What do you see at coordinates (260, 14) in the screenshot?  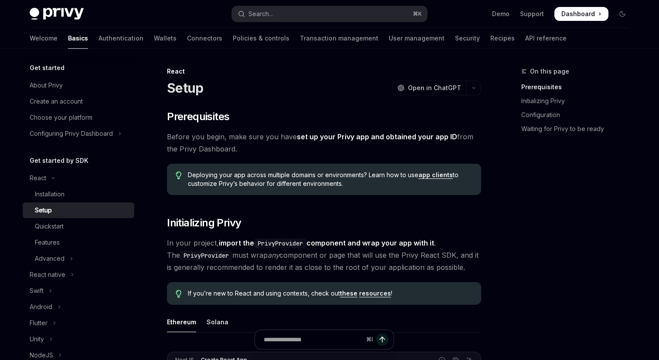 I see `div: Search...` at bounding box center [260, 14].